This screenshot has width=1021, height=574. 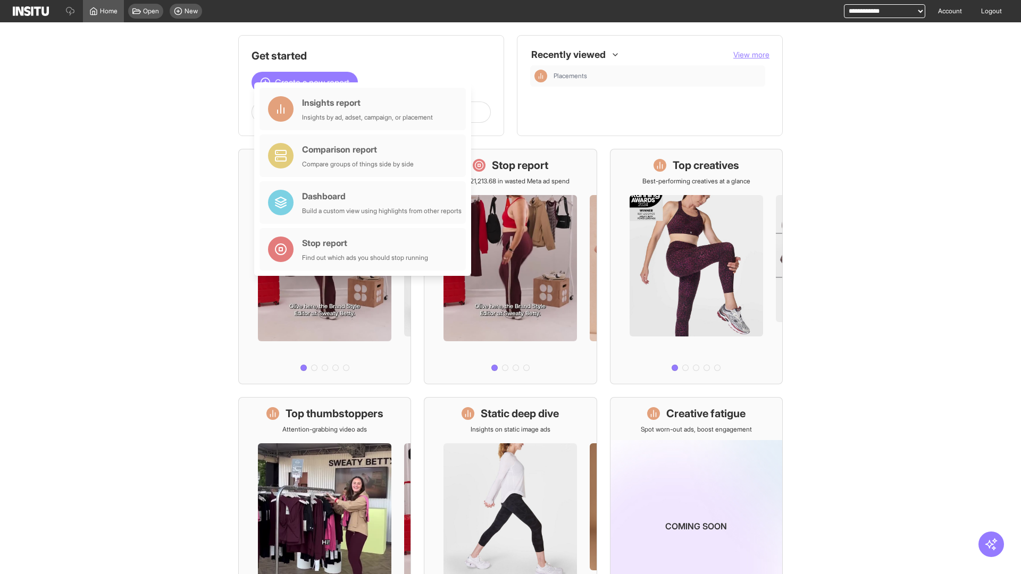 What do you see at coordinates (510, 266) in the screenshot?
I see `a: Stop reportSave £21,213.68 in wasted Meta ad spend` at bounding box center [510, 266].